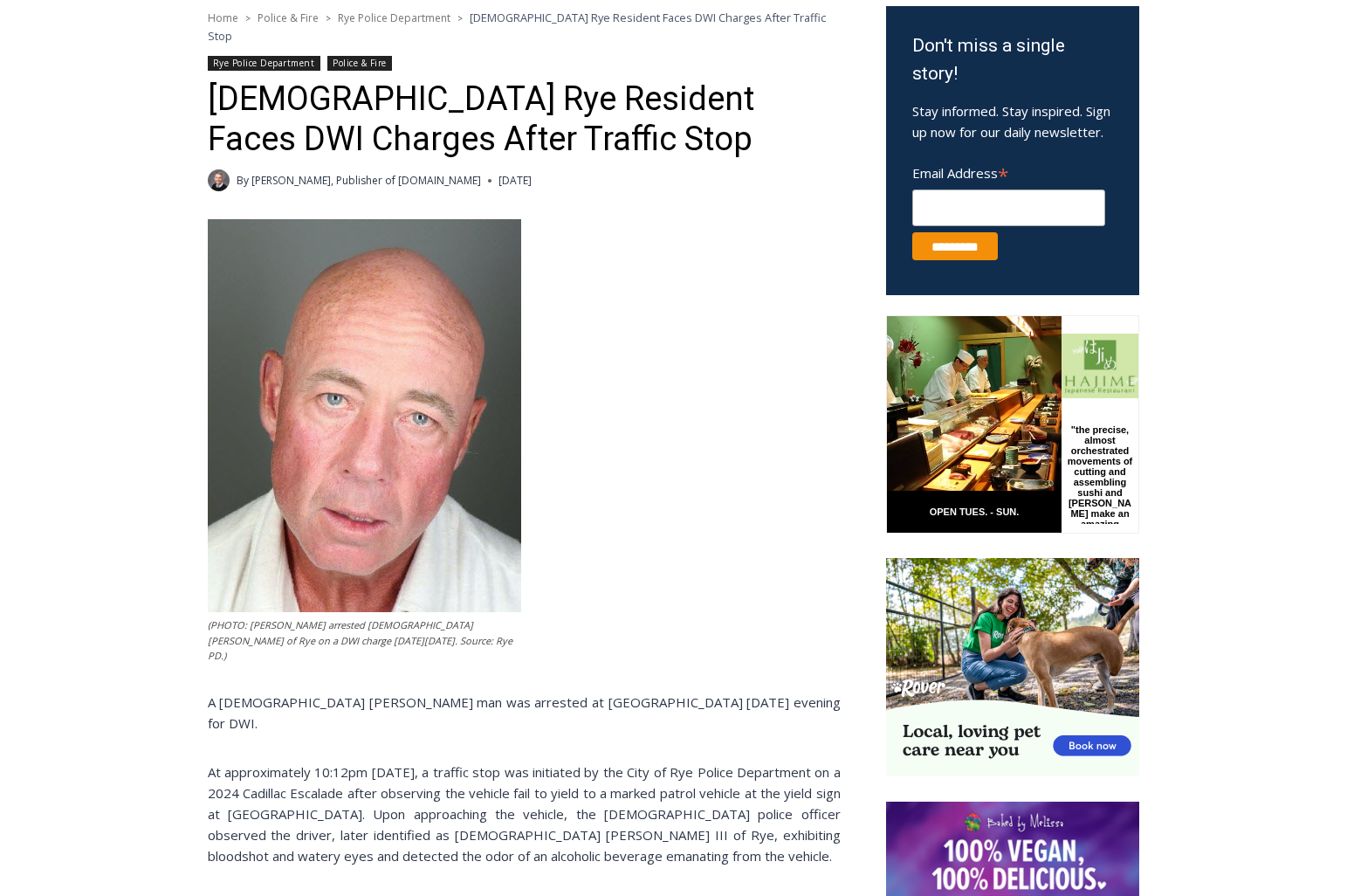 The width and height of the screenshot is (1347, 896). Describe the element at coordinates (524, 26) in the screenshot. I see `nav: Breadcrumbs` at that location.